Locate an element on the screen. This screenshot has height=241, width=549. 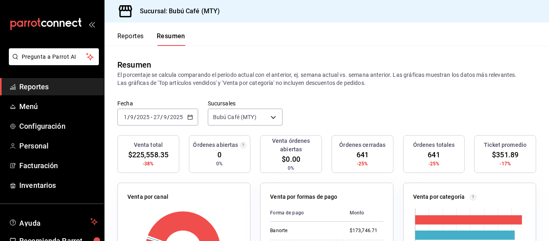
p: Venta por canal is located at coordinates (148, 197).